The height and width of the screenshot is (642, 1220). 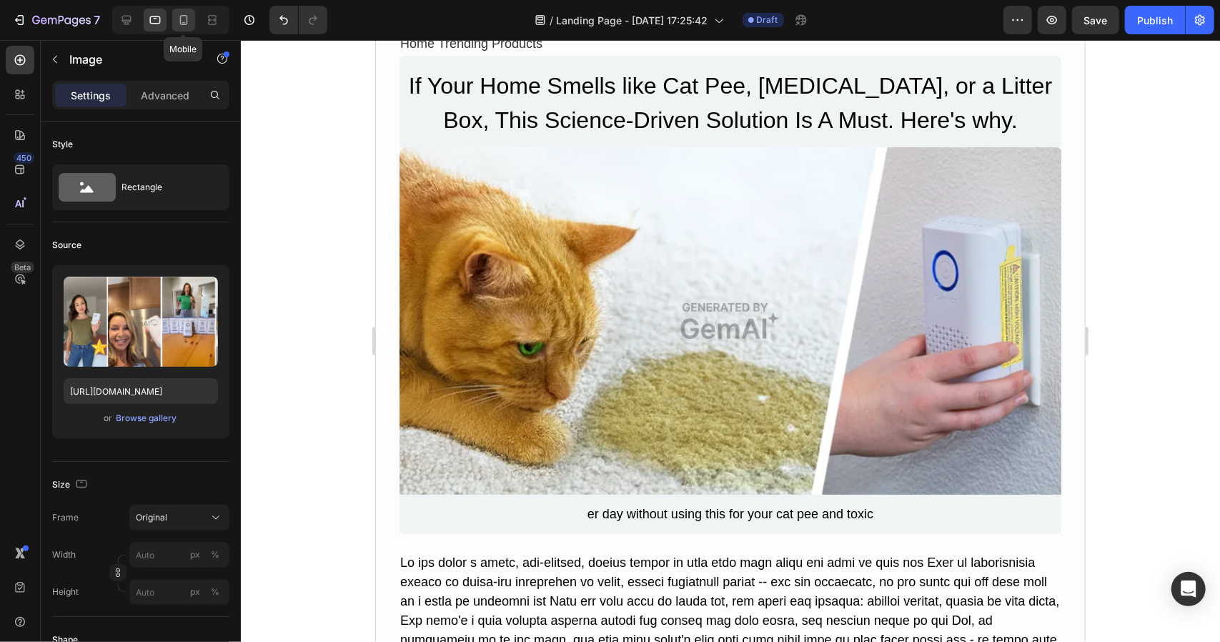 What do you see at coordinates (141, 322) in the screenshot?
I see `img: preview-image` at bounding box center [141, 322].